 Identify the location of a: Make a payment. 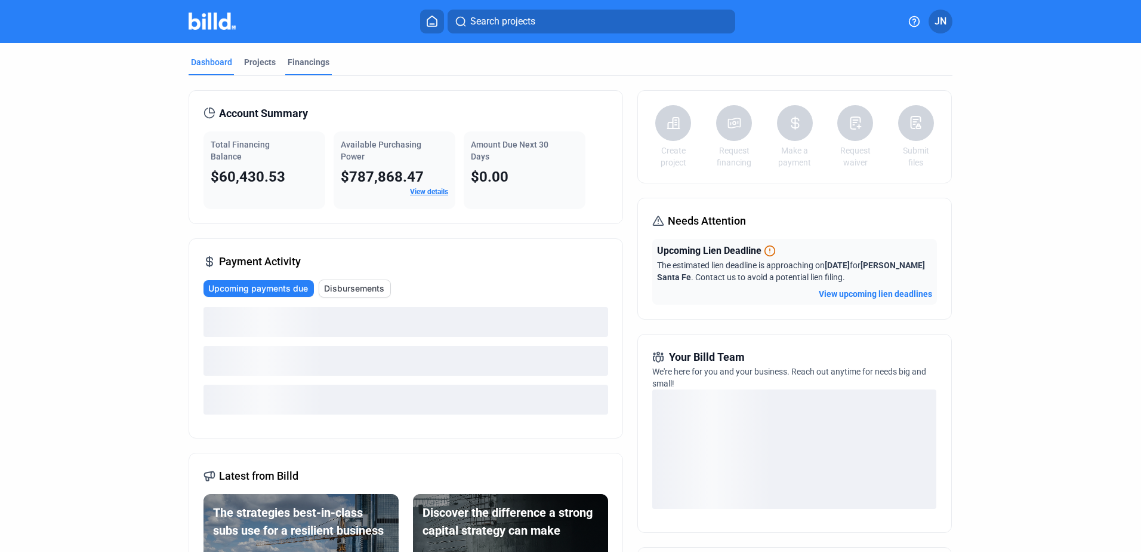
(795, 156).